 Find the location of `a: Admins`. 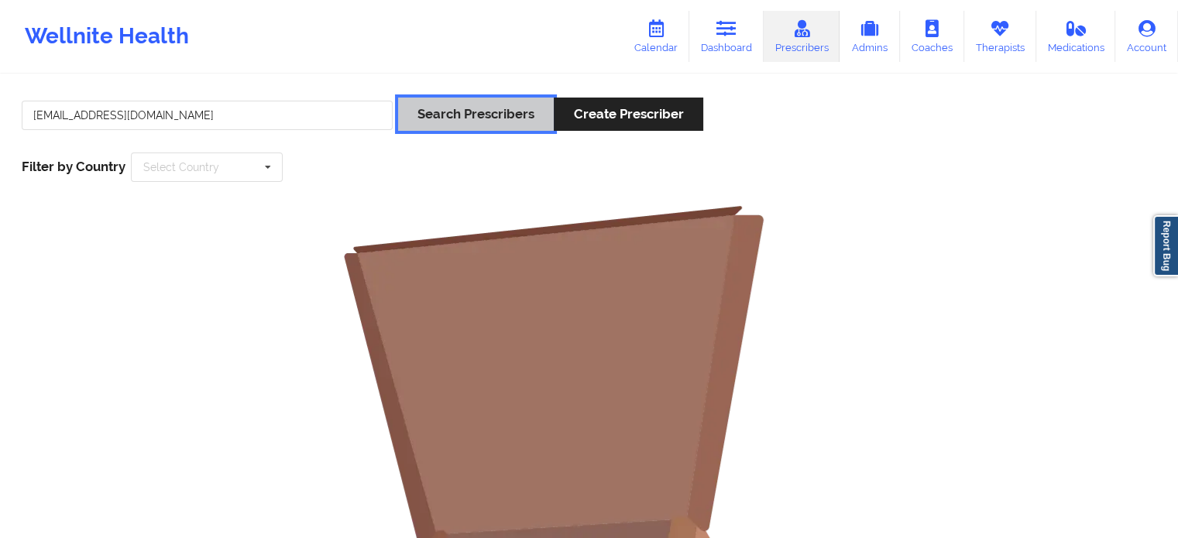

a: Admins is located at coordinates (870, 36).